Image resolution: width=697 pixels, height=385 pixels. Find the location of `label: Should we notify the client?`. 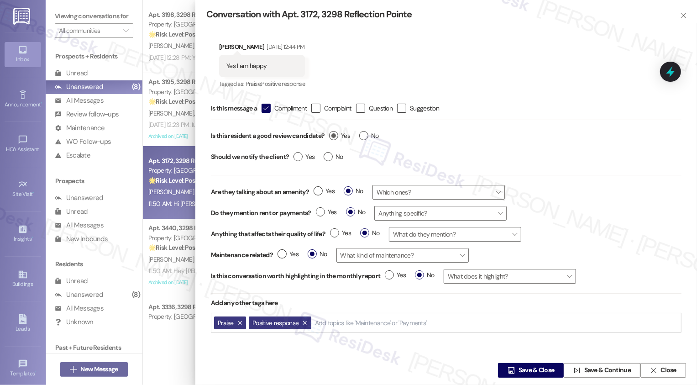

label: Should we notify the client? is located at coordinates (250, 156).